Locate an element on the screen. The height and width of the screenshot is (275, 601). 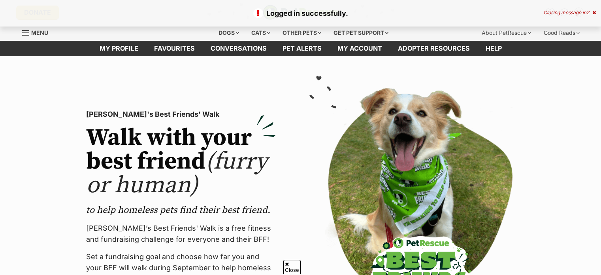
a: conversations is located at coordinates (239, 48).